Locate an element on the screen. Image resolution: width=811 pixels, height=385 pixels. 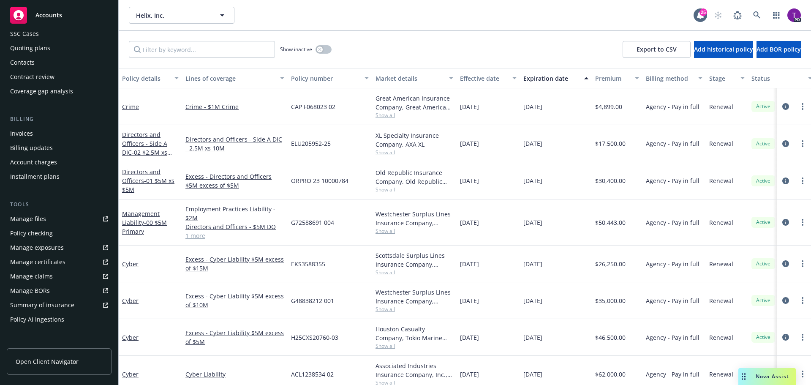
div: Quoting plans is located at coordinates (30, 48).